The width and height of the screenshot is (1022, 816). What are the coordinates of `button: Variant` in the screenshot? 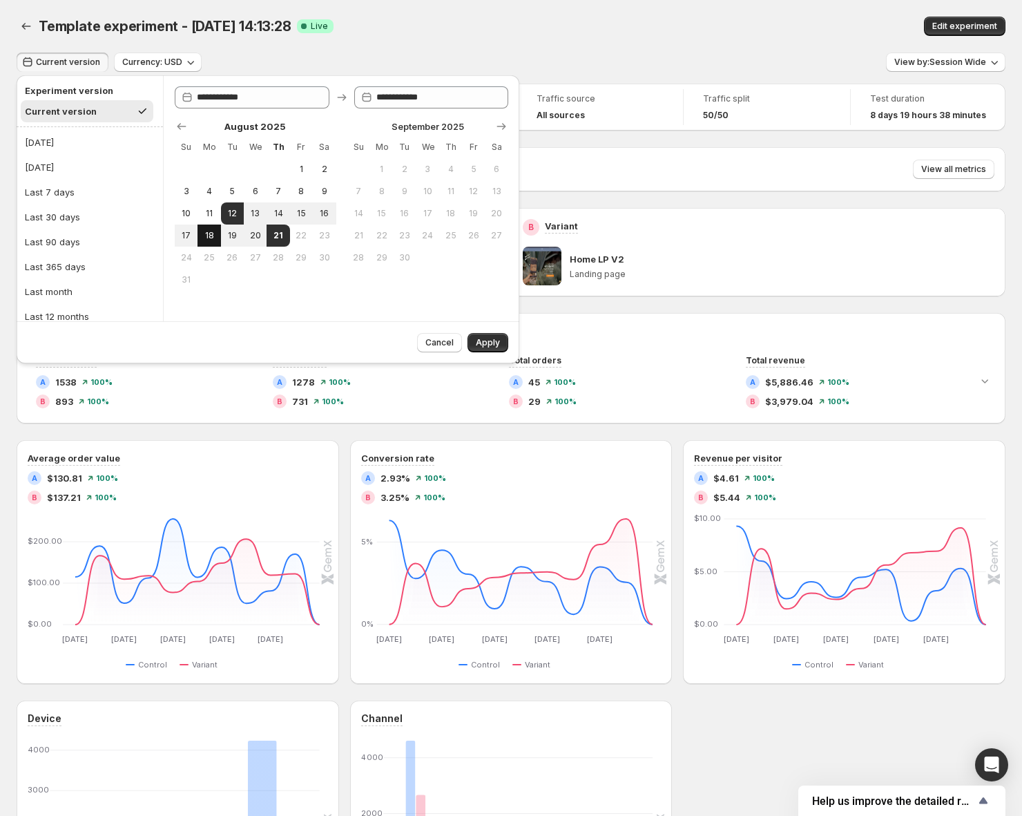 It's located at (867, 664).